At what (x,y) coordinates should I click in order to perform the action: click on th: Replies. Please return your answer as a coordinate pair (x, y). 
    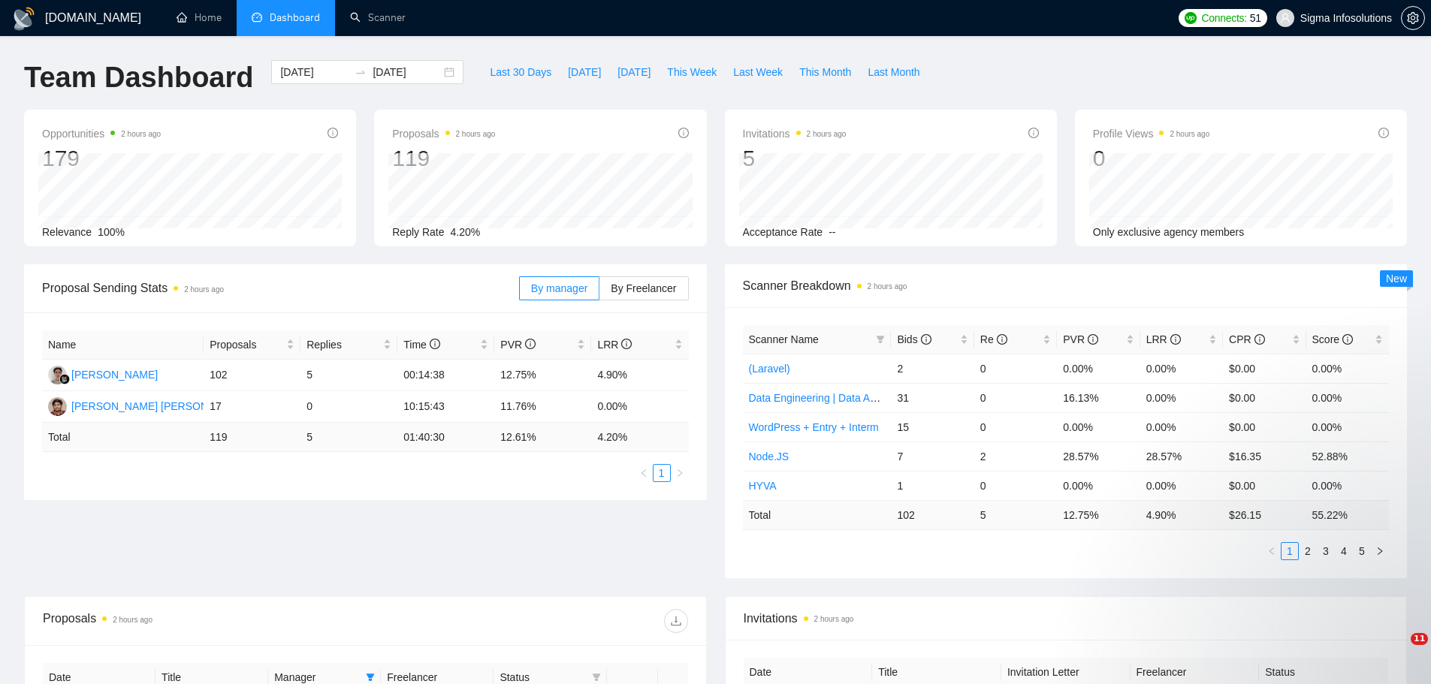
    Looking at the image, I should click on (349, 345).